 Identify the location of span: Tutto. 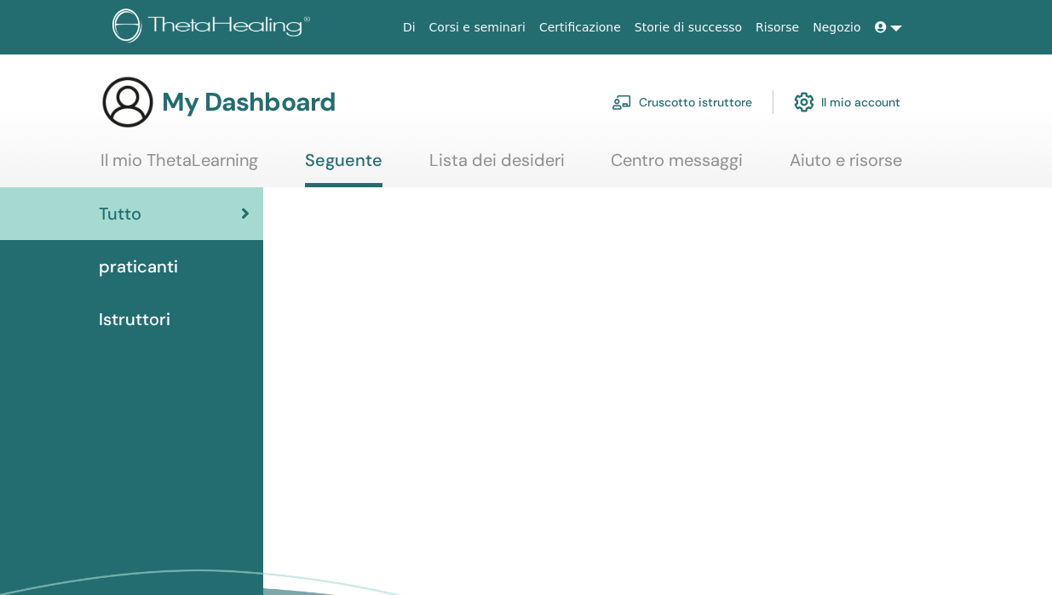
(120, 214).